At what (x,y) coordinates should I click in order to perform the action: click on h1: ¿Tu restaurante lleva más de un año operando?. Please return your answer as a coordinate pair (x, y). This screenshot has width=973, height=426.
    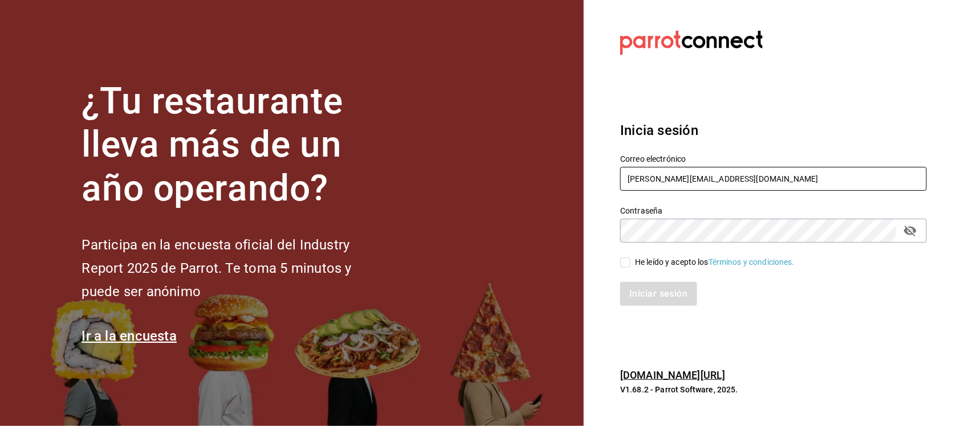
    Looking at the image, I should click on (235, 145).